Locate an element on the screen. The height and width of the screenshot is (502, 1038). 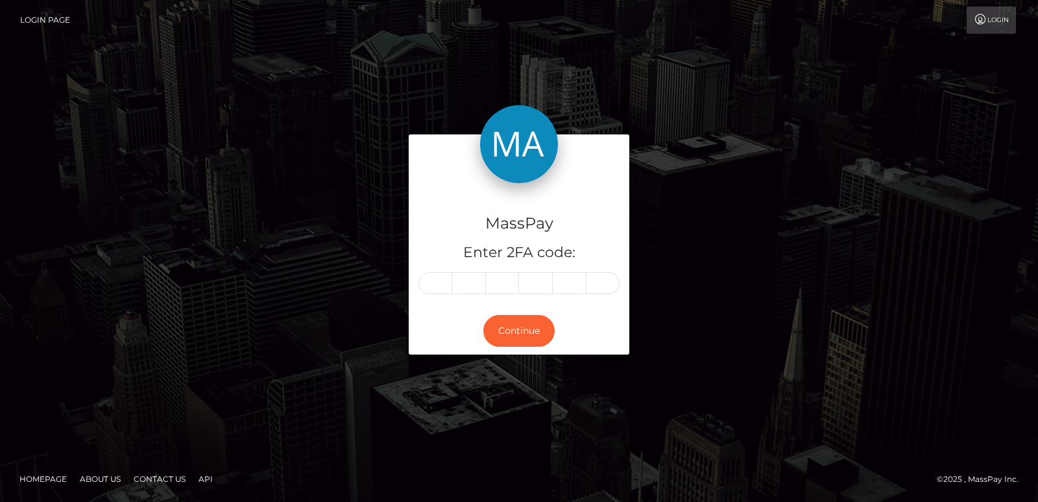
button: Continue is located at coordinates (519, 330).